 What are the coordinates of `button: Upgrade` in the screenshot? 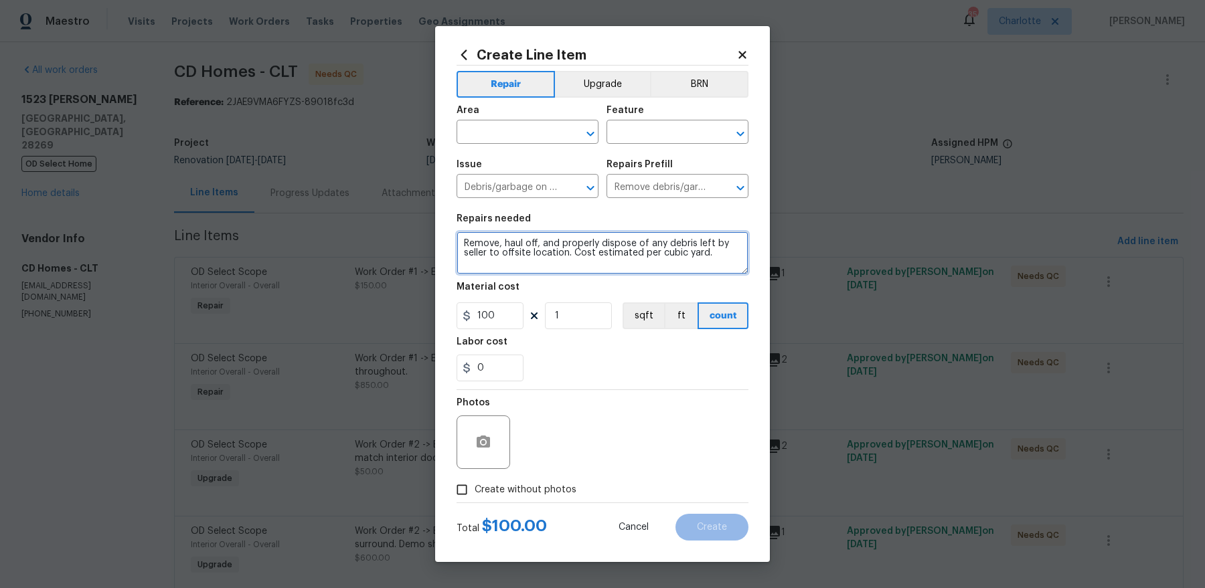 It's located at (602, 84).